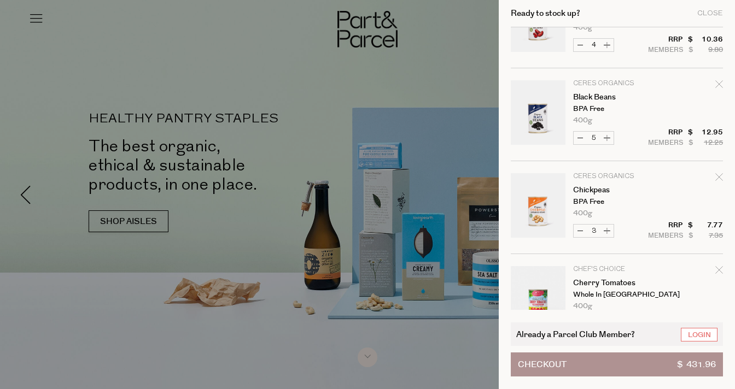 The height and width of the screenshot is (389, 735). Describe the element at coordinates (719, 86) in the screenshot. I see `div: Remove Black Beans` at that location.